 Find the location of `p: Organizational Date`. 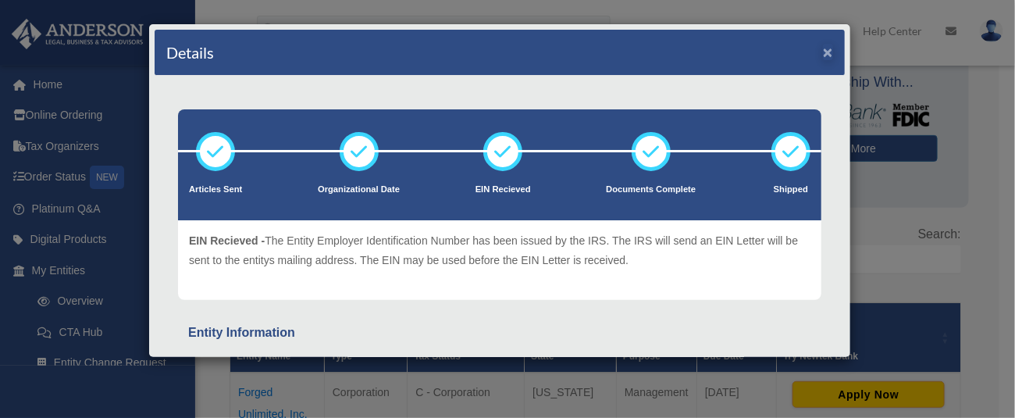

p: Organizational Date is located at coordinates (358, 190).